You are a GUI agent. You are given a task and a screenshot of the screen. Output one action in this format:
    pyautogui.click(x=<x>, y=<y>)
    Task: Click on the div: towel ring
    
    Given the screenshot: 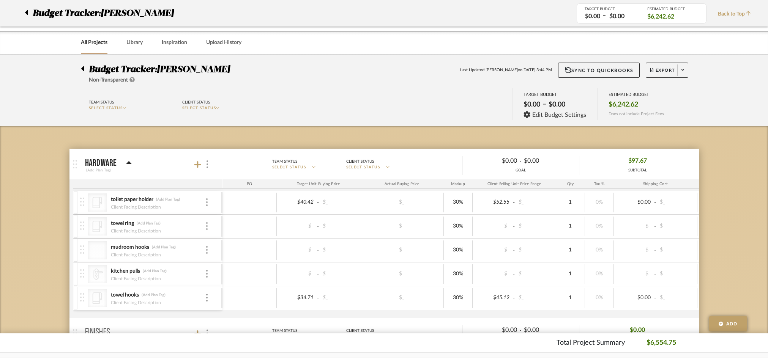 What is the action you would take?
    pyautogui.click(x=122, y=224)
    